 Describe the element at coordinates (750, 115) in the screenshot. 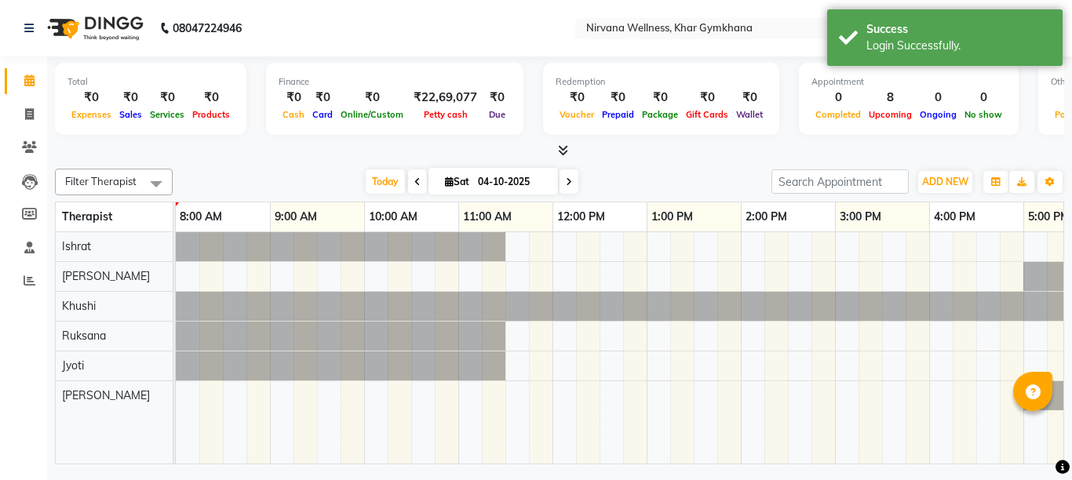

I see `span: Wallet` at that location.